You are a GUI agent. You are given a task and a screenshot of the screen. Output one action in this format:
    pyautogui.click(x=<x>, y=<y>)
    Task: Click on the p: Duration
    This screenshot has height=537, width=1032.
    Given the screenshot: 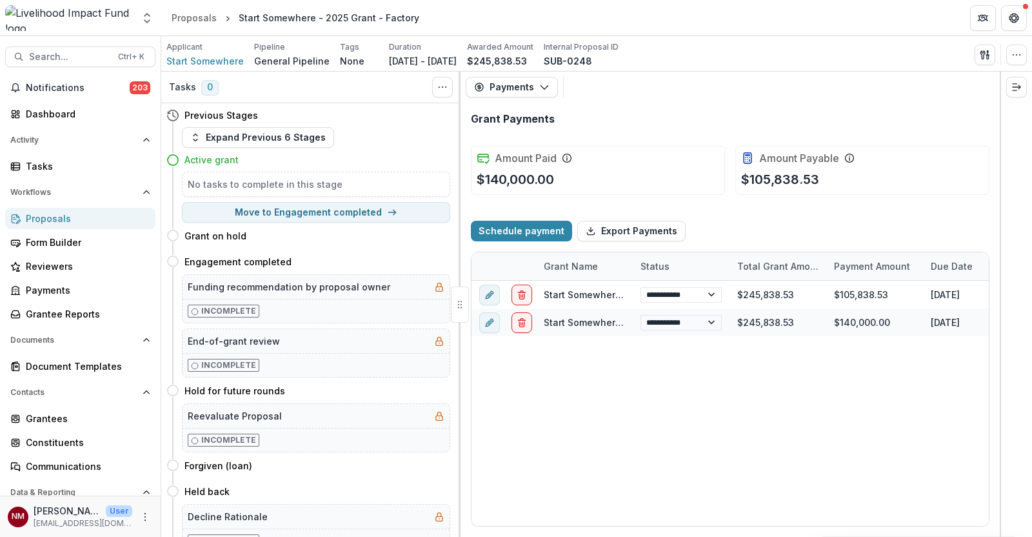 What is the action you would take?
    pyautogui.click(x=405, y=47)
    